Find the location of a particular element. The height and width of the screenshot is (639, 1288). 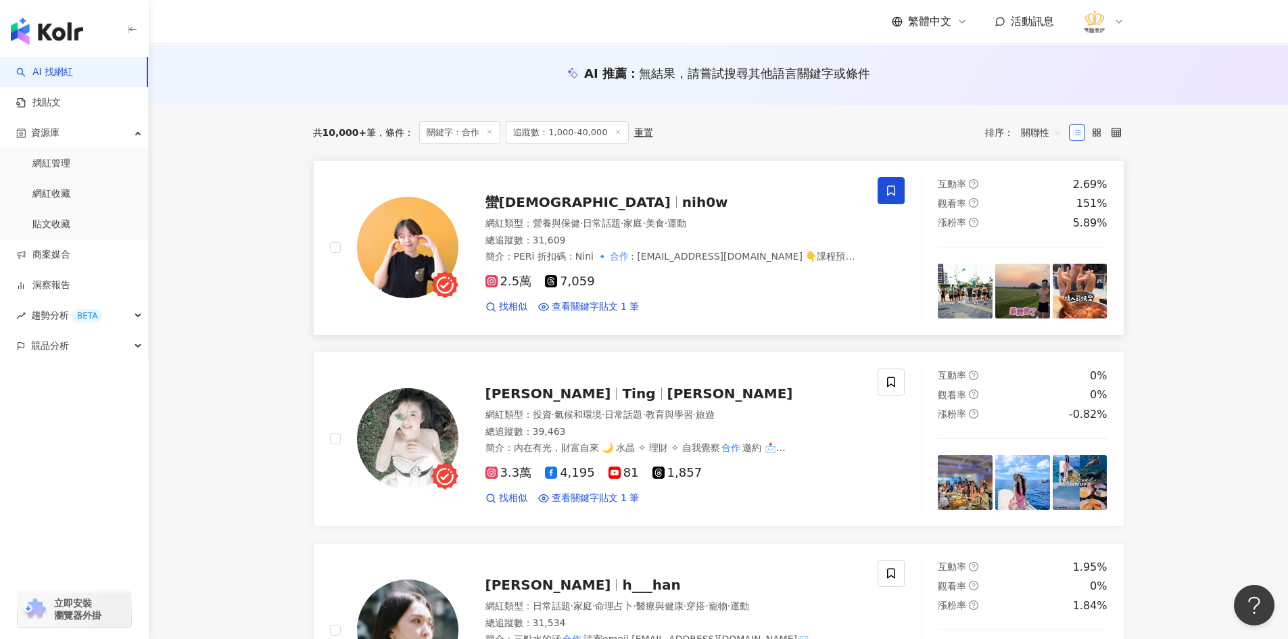

span: 投資 is located at coordinates (542, 415).